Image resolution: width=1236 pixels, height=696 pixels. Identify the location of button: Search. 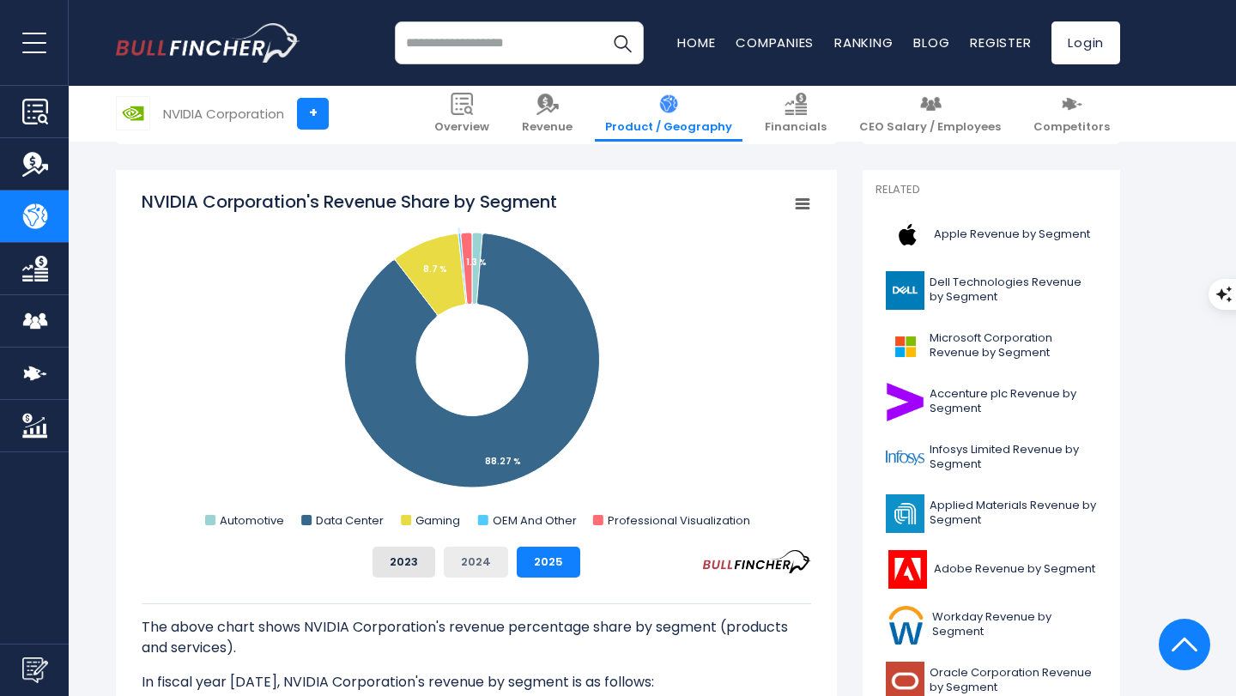
(622, 43).